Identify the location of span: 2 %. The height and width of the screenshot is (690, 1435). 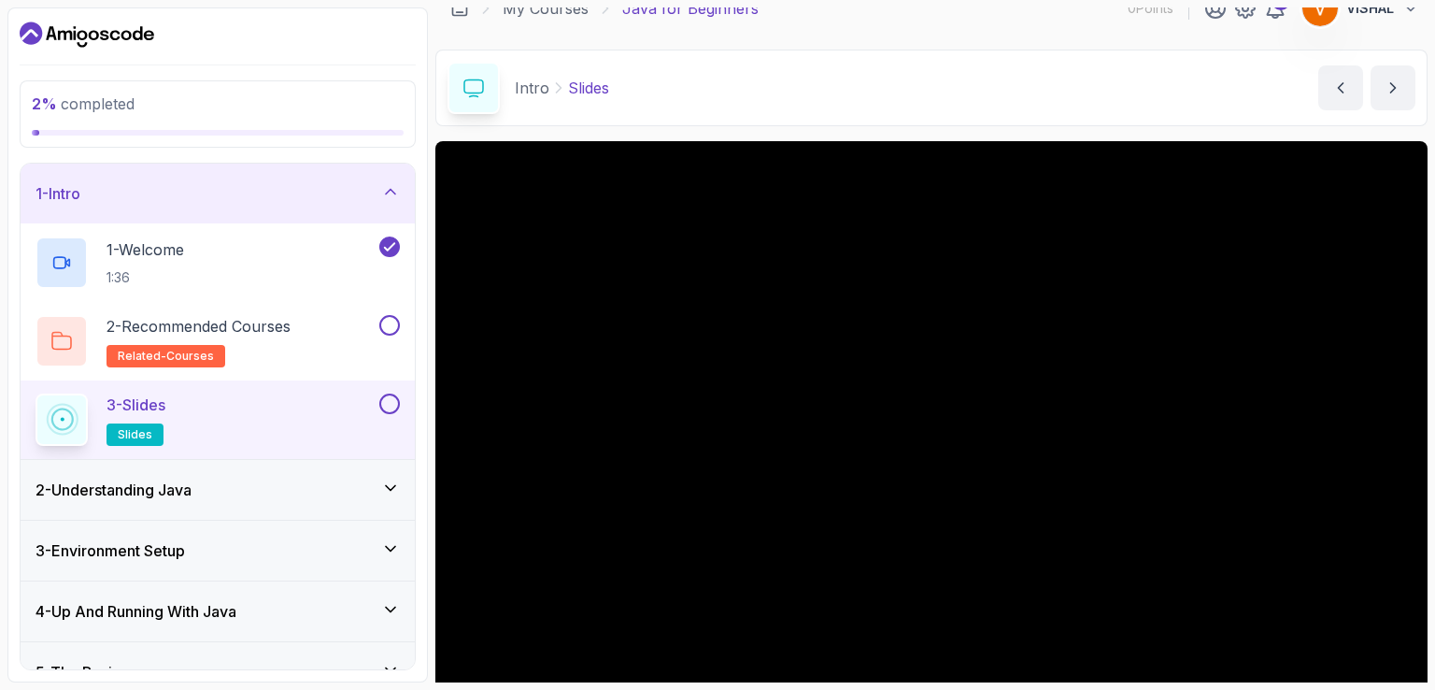
(44, 104).